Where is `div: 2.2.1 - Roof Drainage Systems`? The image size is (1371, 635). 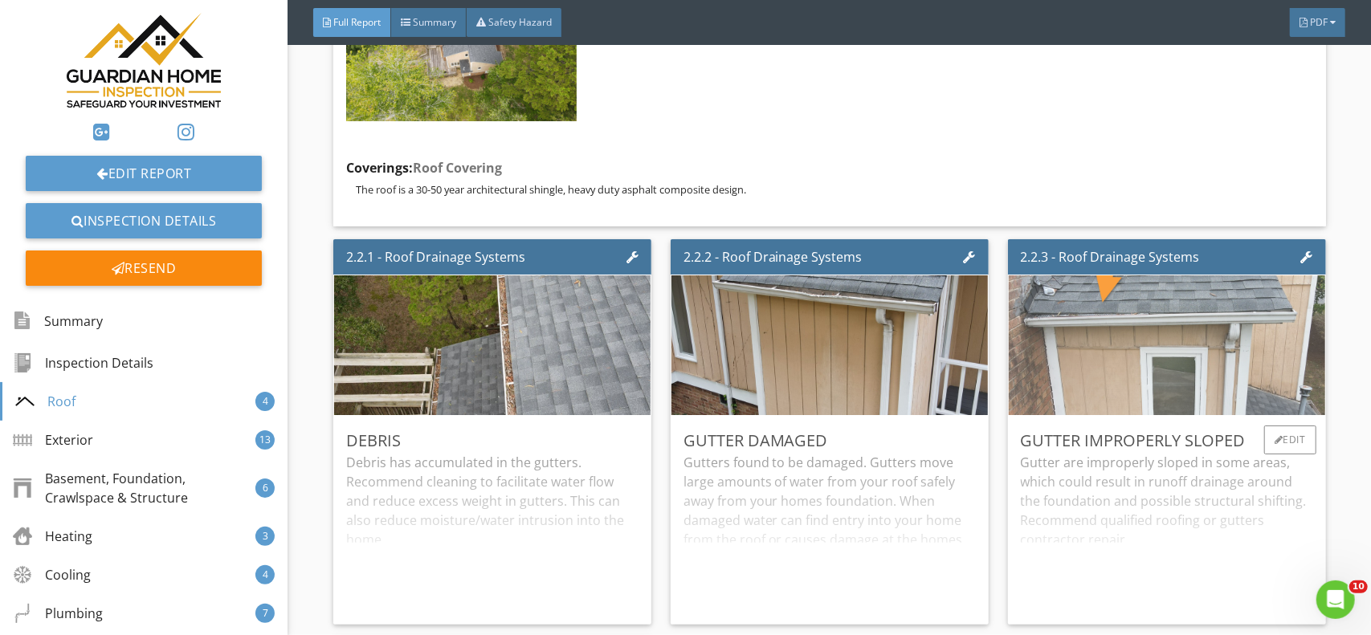
div: 2.2.1 - Roof Drainage Systems is located at coordinates (435, 257).